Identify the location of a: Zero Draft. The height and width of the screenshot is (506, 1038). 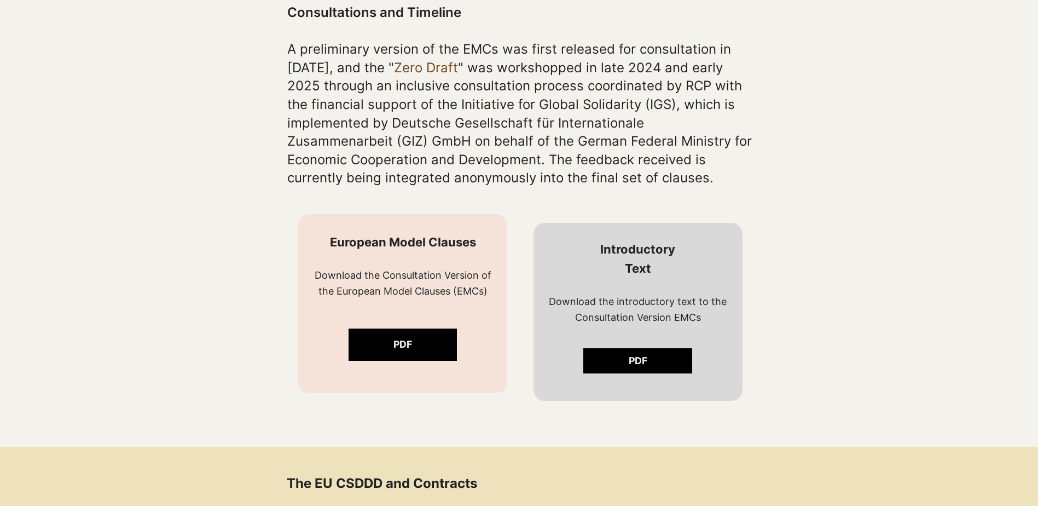
(426, 67).